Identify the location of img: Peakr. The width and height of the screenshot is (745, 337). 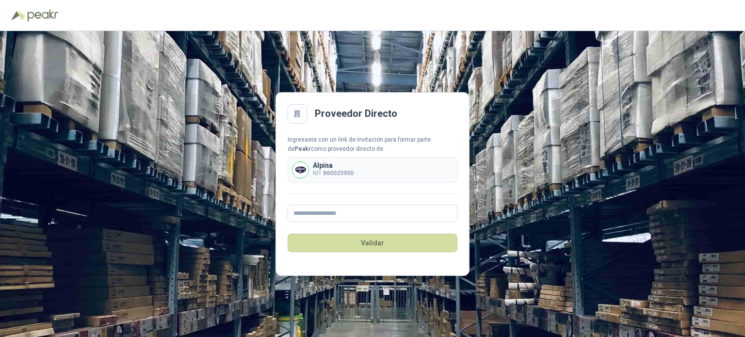
(43, 16).